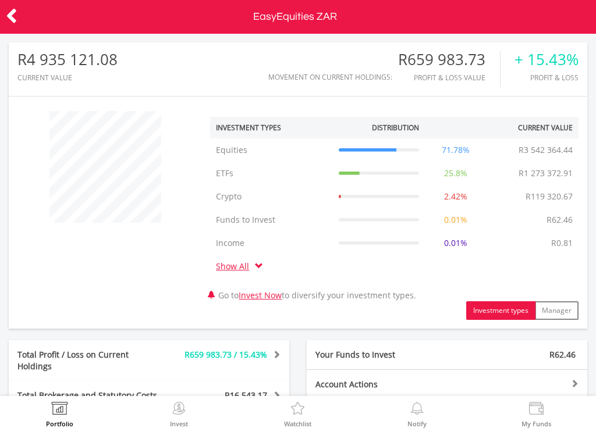 The height and width of the screenshot is (435, 596). I want to click on div: Distribution, so click(395, 127).